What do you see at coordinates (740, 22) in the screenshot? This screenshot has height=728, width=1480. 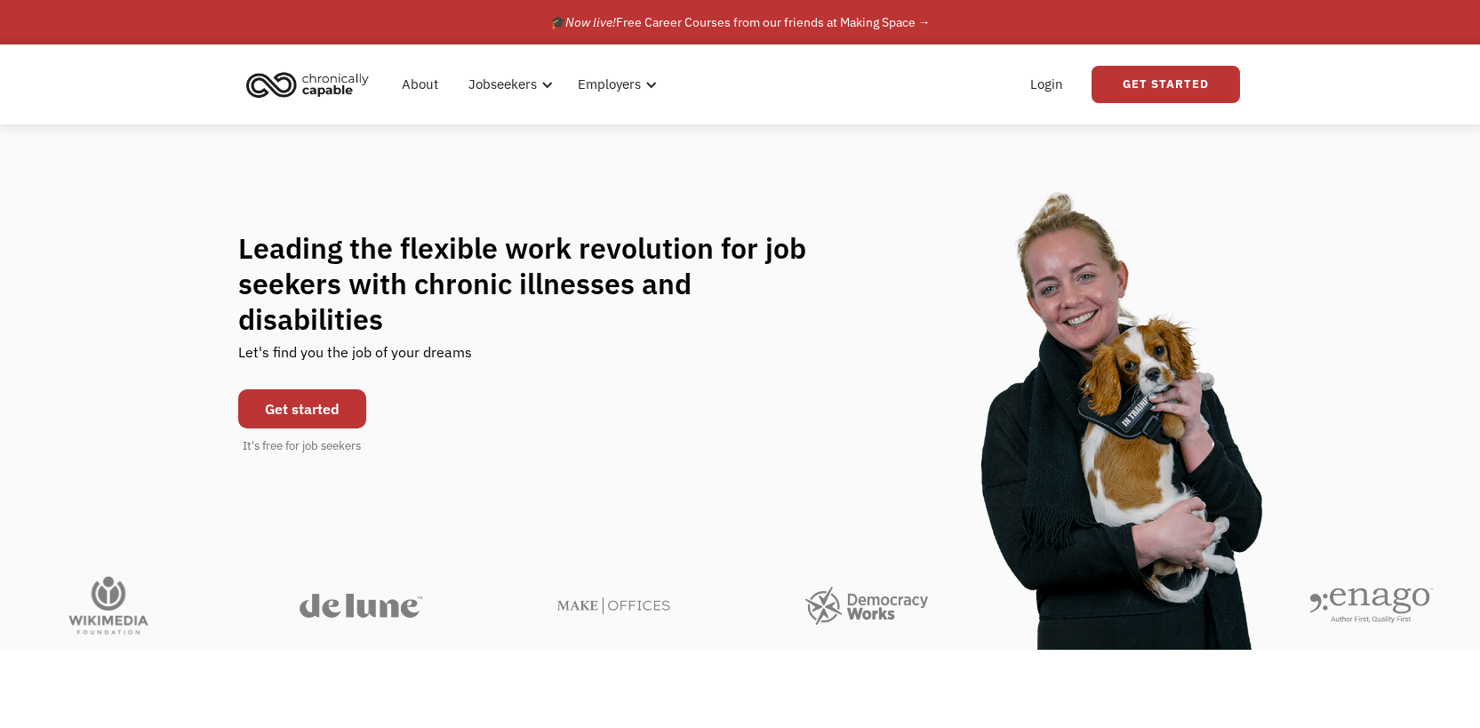 I see `div: 🎓 Free Career Courses from our friends at Making Space →` at bounding box center [740, 22].